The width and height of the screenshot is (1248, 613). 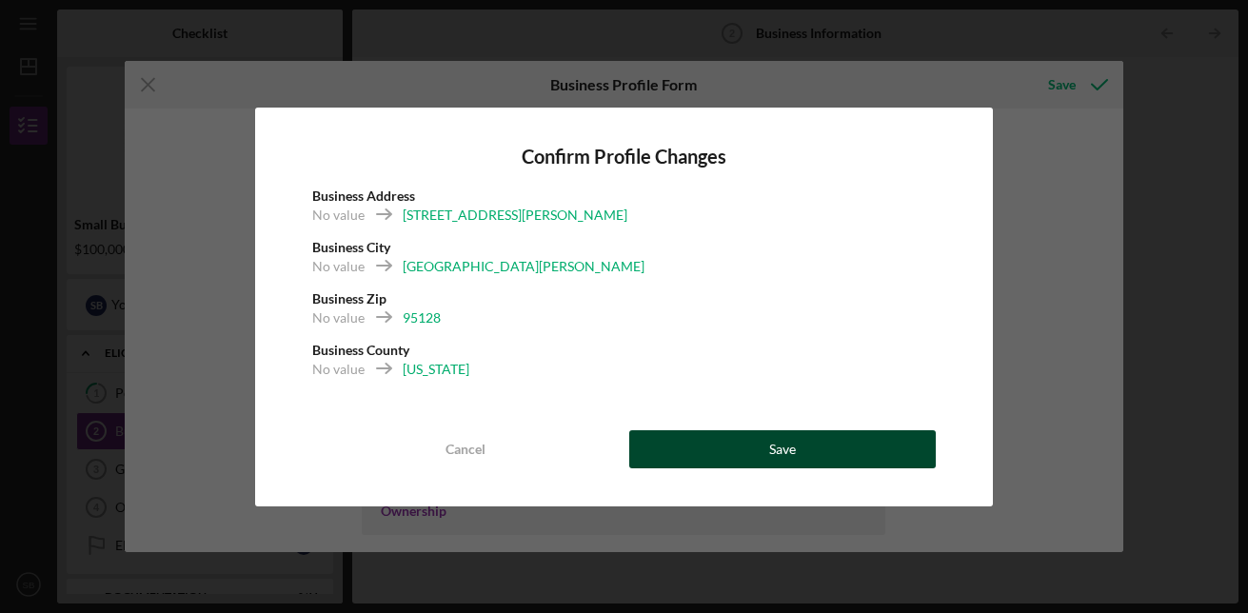 I want to click on div: 95128, so click(x=422, y=318).